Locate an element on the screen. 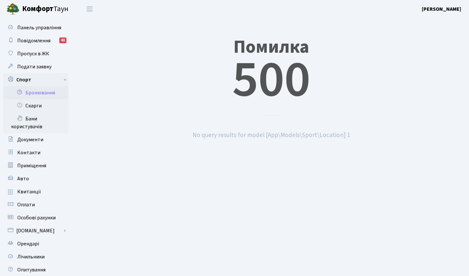 The width and height of the screenshot is (469, 276). span: Авто is located at coordinates (23, 179).